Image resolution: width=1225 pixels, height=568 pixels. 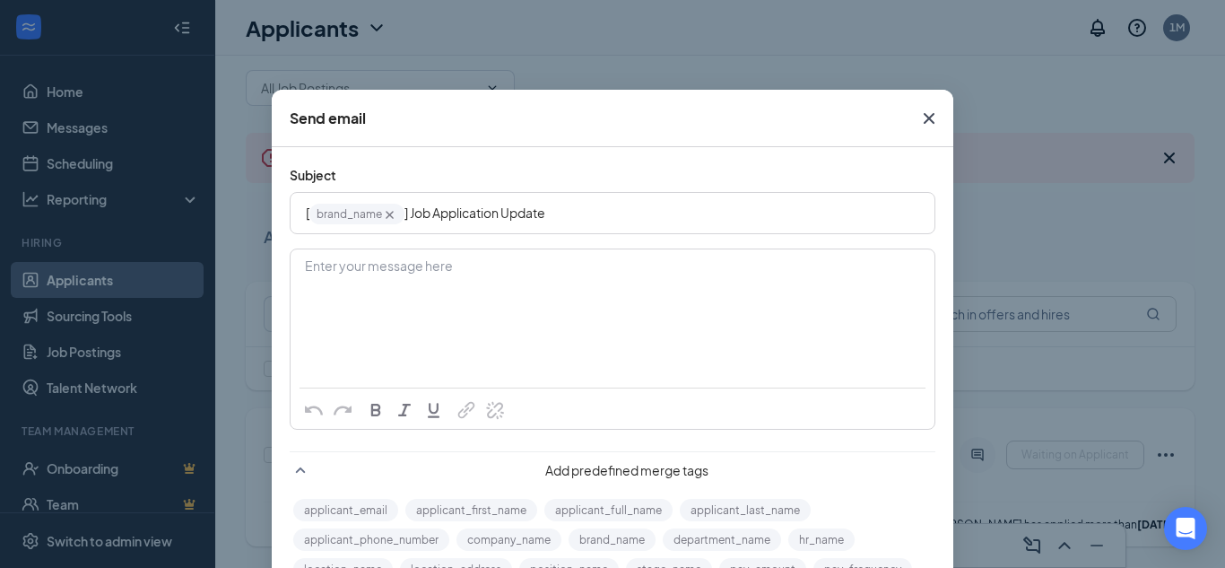 I want to click on button: Redo, so click(x=343, y=411).